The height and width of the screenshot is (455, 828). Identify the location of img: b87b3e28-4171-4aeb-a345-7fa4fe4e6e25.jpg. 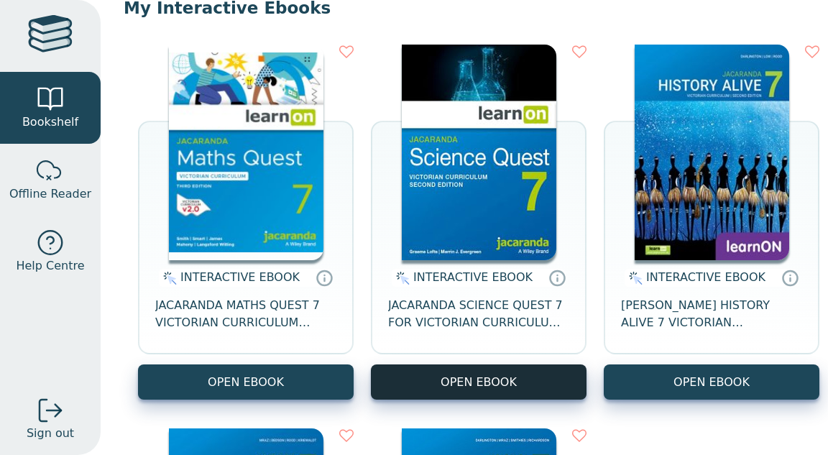
(246, 152).